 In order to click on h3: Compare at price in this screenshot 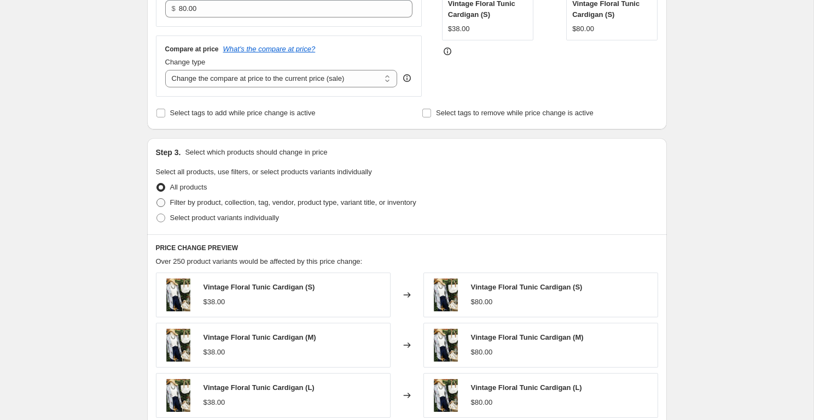, I will do `click(192, 49)`.